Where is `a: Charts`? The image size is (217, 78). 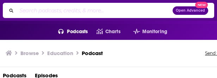
a: Charts is located at coordinates (104, 32).